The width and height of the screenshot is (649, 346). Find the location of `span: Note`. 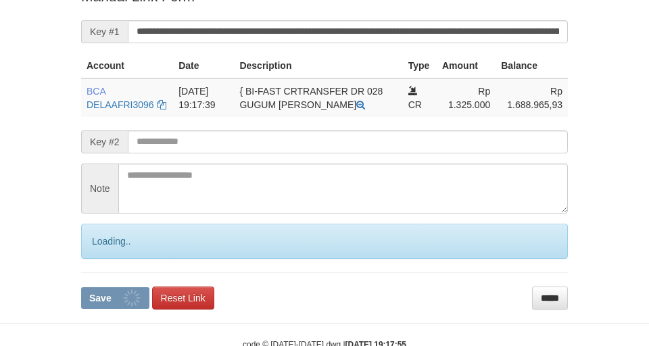

span: Note is located at coordinates (99, 189).